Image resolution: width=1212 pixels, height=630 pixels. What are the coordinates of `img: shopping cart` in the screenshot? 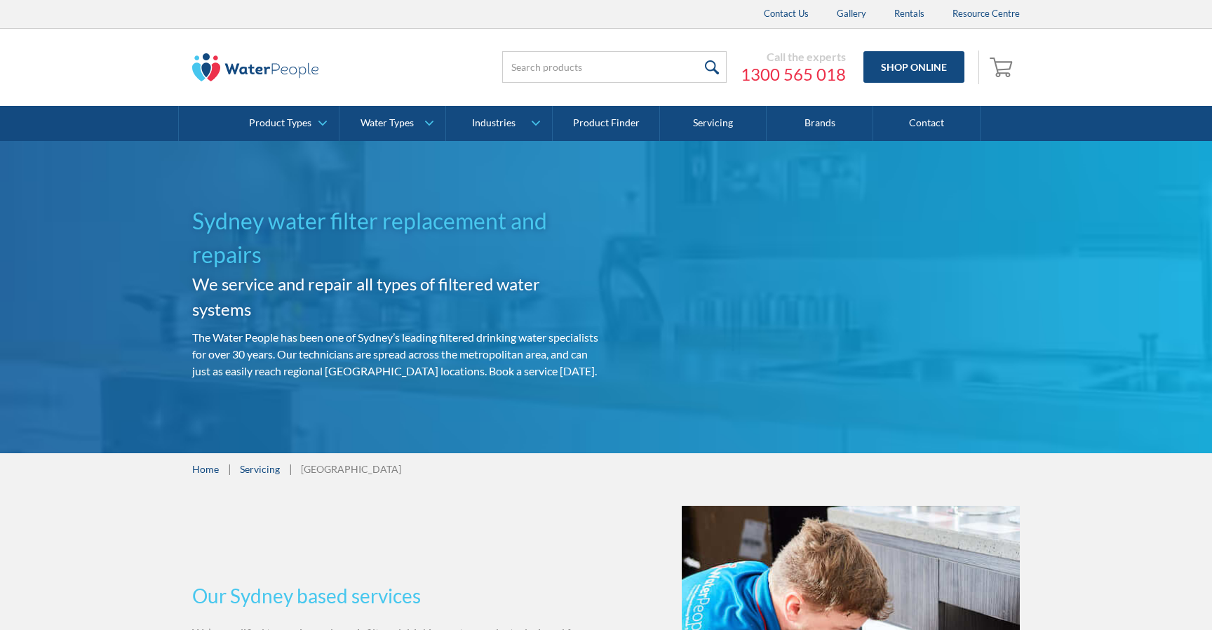 It's located at (1003, 67).